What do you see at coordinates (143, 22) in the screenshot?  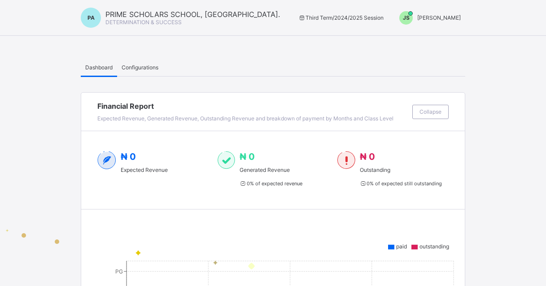 I see `span: DETERMINATION & SUCCESS` at bounding box center [143, 22].